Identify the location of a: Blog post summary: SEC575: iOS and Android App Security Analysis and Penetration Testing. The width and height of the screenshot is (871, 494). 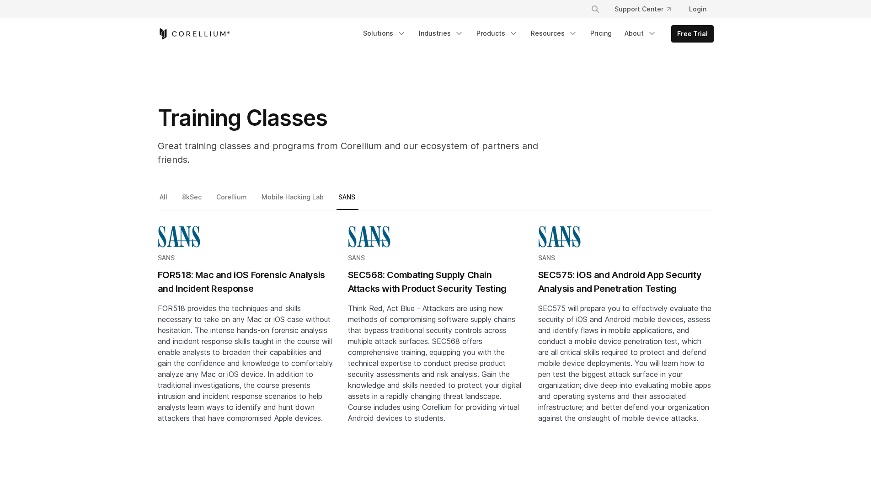
(626, 339).